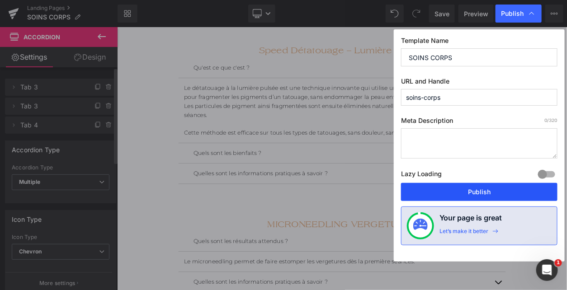 The image size is (567, 290). Describe the element at coordinates (479, 123) in the screenshot. I see `label: Meta Description` at that location.